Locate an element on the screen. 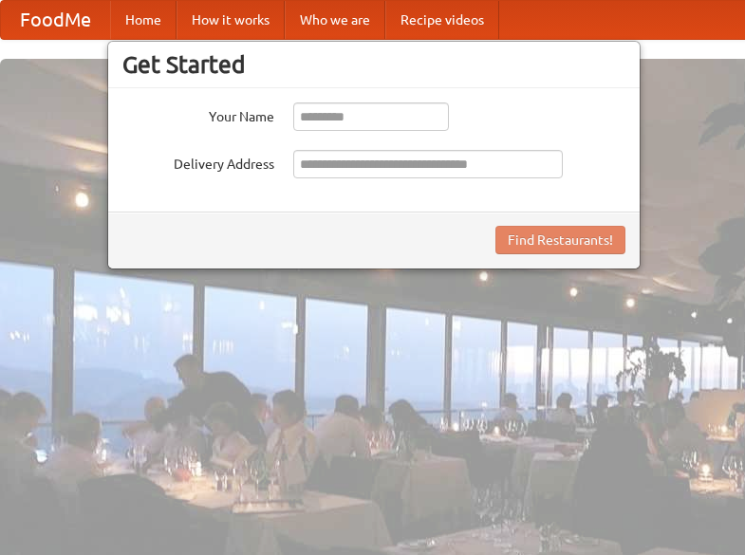  a: Recipe videos is located at coordinates (442, 20).